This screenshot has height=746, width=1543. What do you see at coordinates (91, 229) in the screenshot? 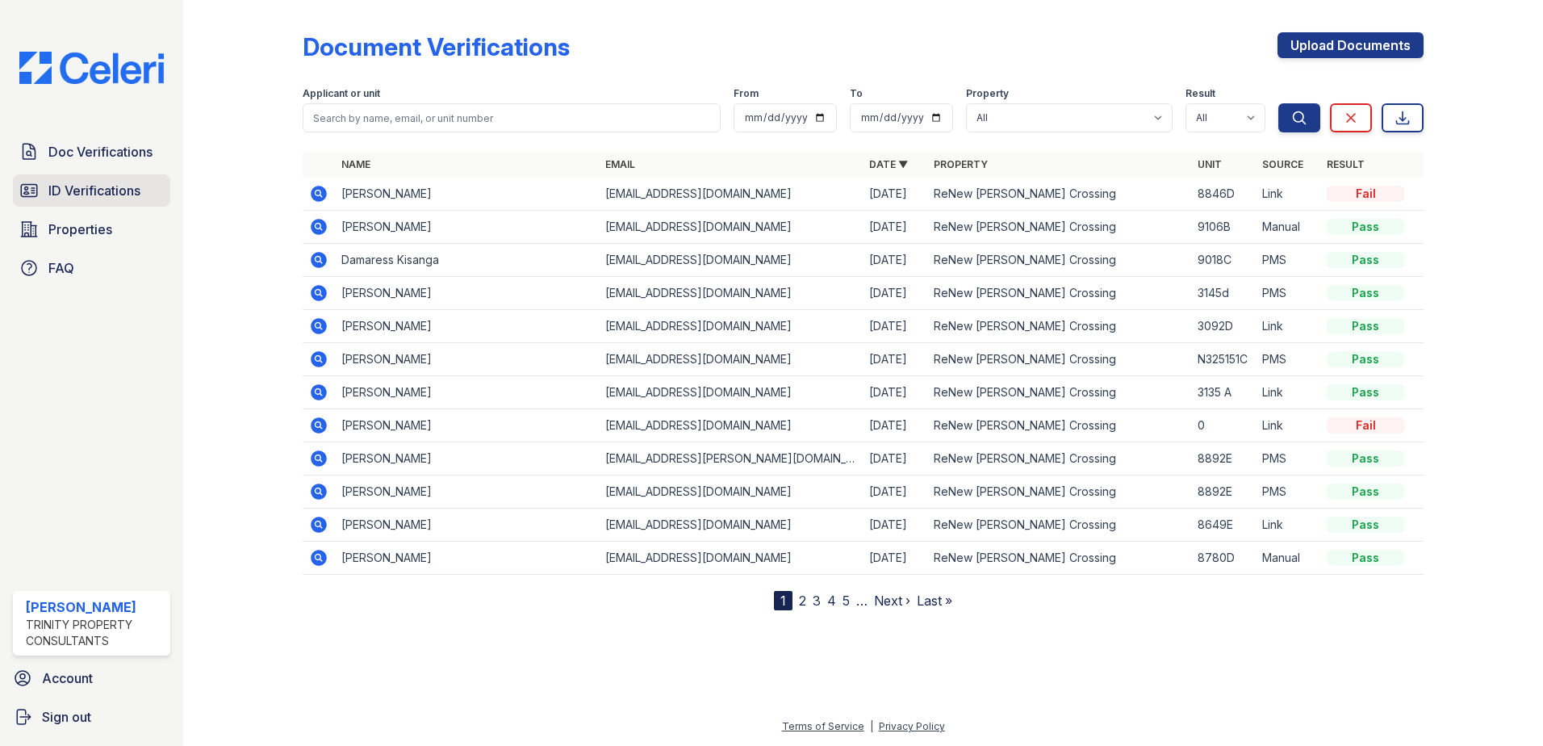
I see `a: Properties` at bounding box center [91, 229].